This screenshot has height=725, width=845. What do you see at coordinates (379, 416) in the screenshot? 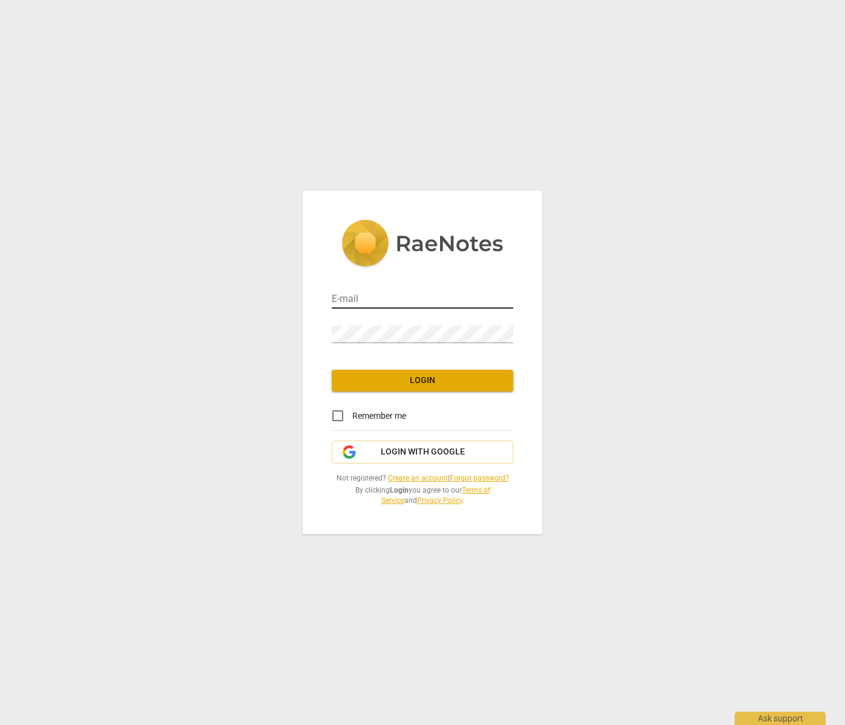
I see `span: Remember me` at bounding box center [379, 416].